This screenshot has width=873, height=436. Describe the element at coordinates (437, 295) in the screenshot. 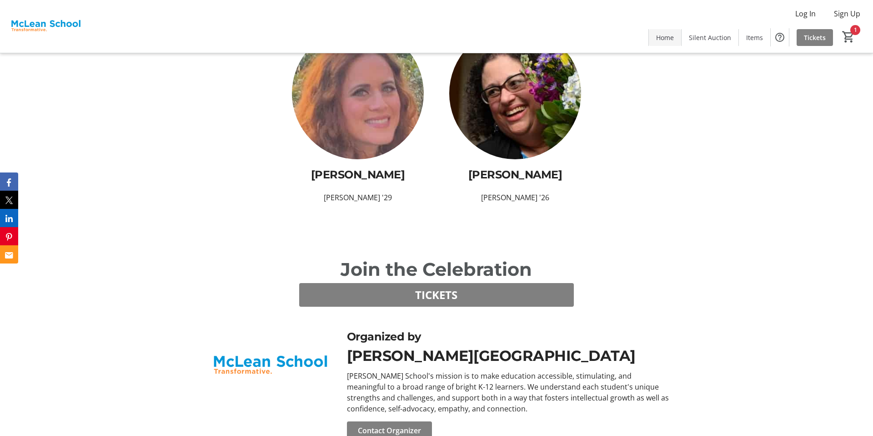

I see `button: TICKETS` at that location.